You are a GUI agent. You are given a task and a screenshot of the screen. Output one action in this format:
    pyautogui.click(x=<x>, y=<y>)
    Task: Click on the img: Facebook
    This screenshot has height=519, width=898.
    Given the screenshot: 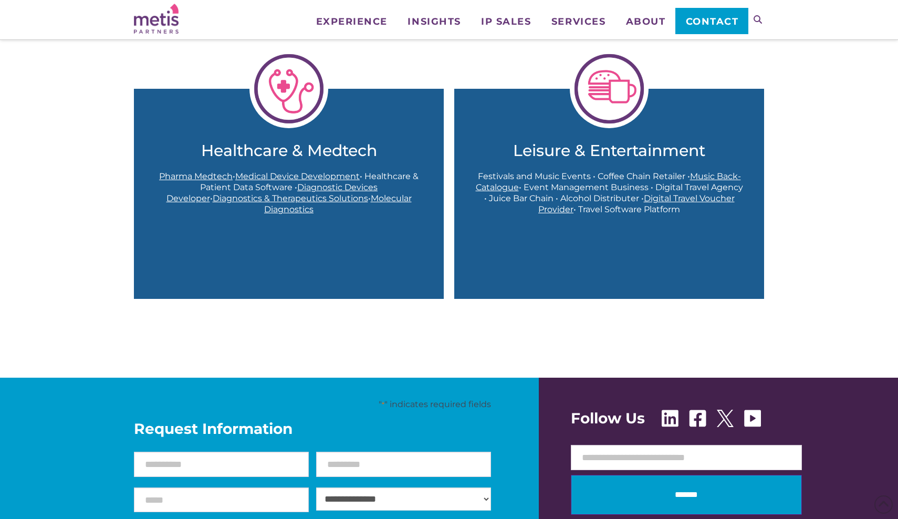 What is the action you would take?
    pyautogui.click(x=697, y=418)
    